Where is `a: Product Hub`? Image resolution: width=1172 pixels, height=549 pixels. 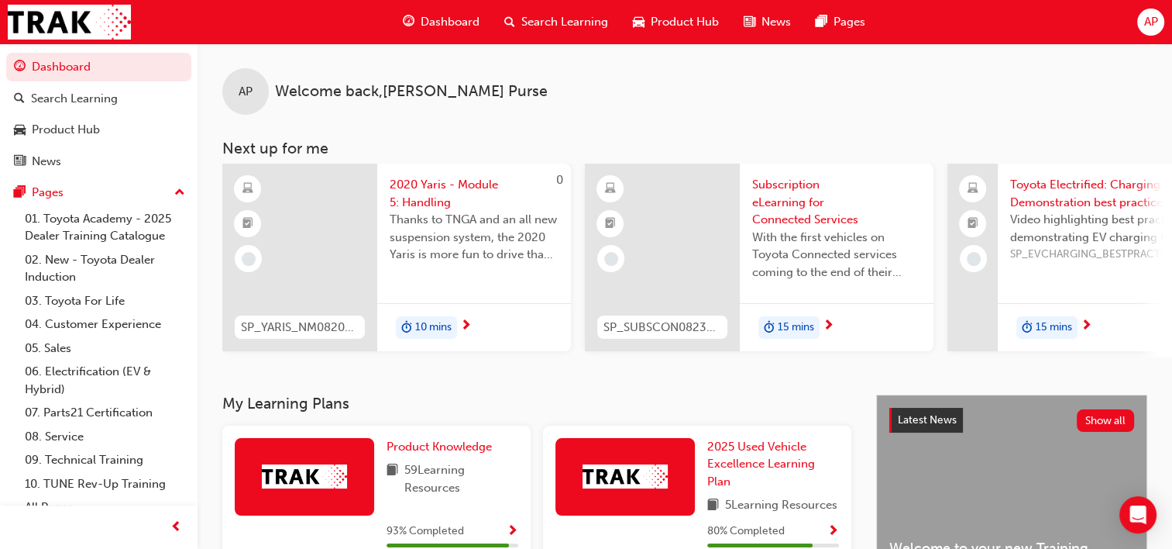
a: Product Hub is located at coordinates (98, 129).